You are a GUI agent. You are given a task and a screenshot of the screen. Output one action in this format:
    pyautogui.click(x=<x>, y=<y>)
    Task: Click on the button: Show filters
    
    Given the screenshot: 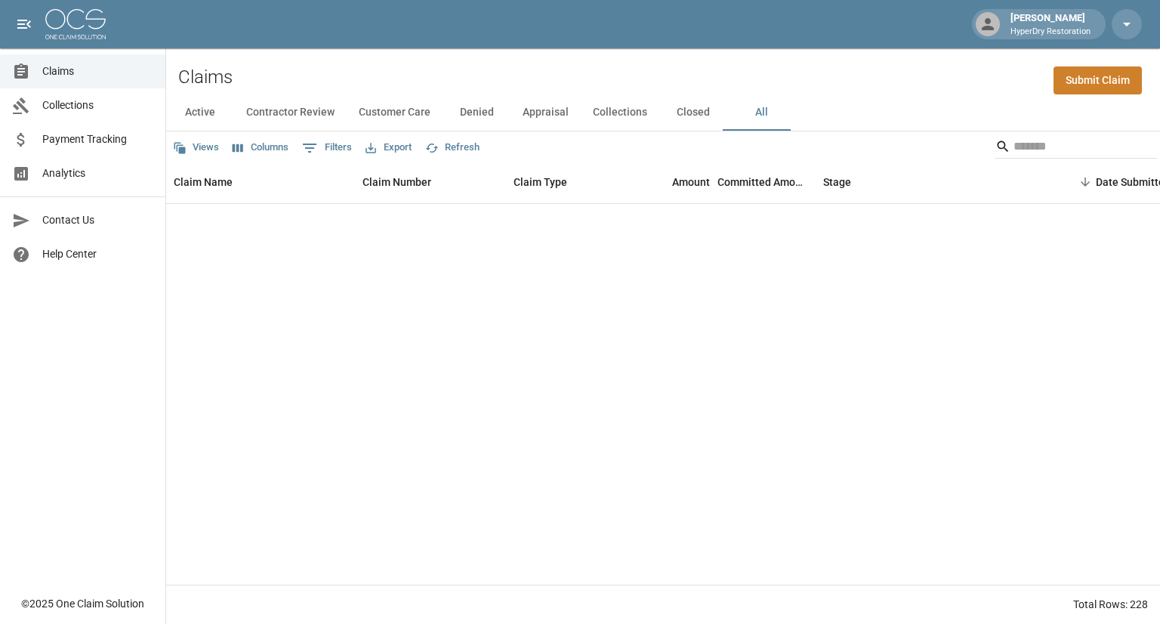 What is the action you would take?
    pyautogui.click(x=327, y=148)
    